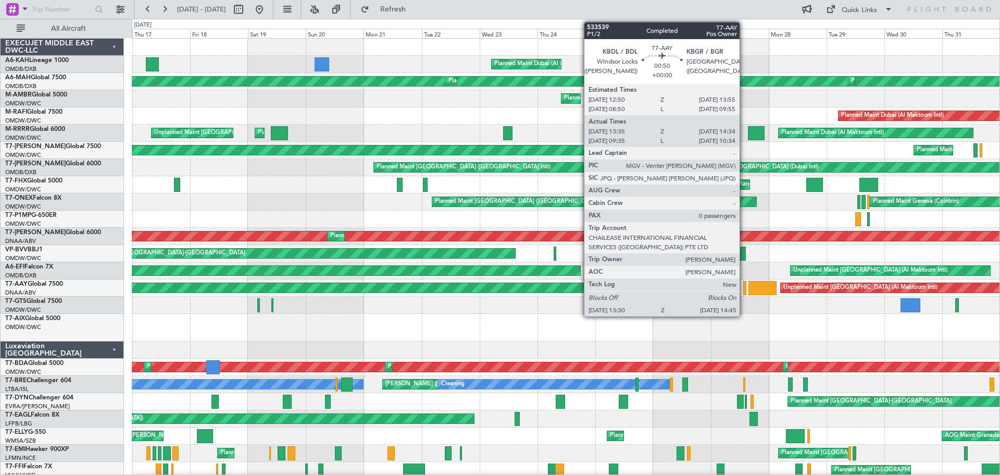  I want to click on a: LFPB/LBG, so click(19, 423).